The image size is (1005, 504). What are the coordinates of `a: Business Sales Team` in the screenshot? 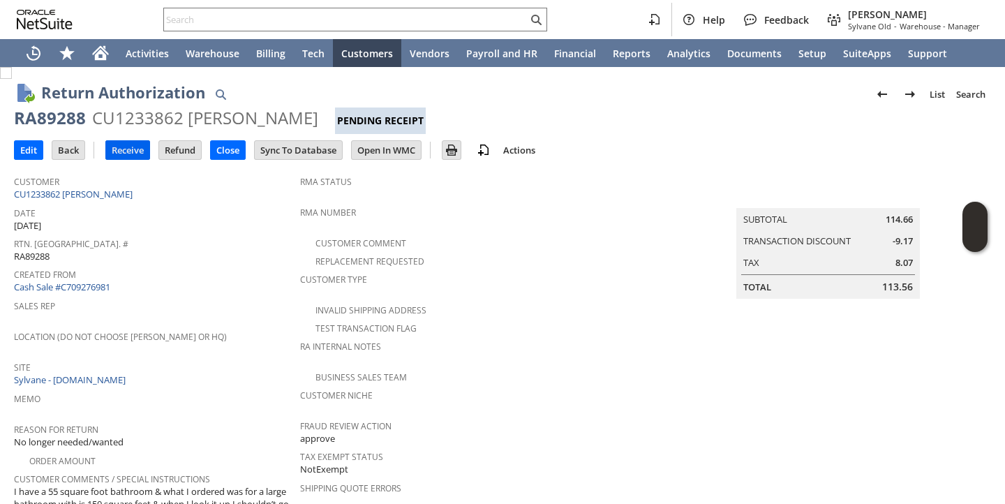 It's located at (361, 377).